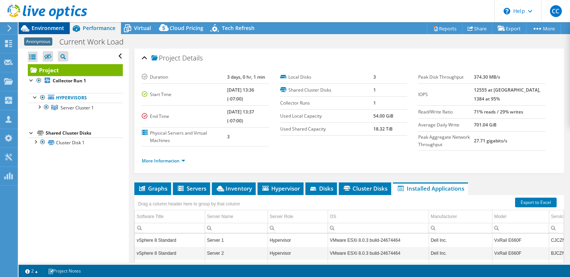 The image size is (570, 277). Describe the element at coordinates (186, 28) in the screenshot. I see `span: Cloud Pricing` at that location.